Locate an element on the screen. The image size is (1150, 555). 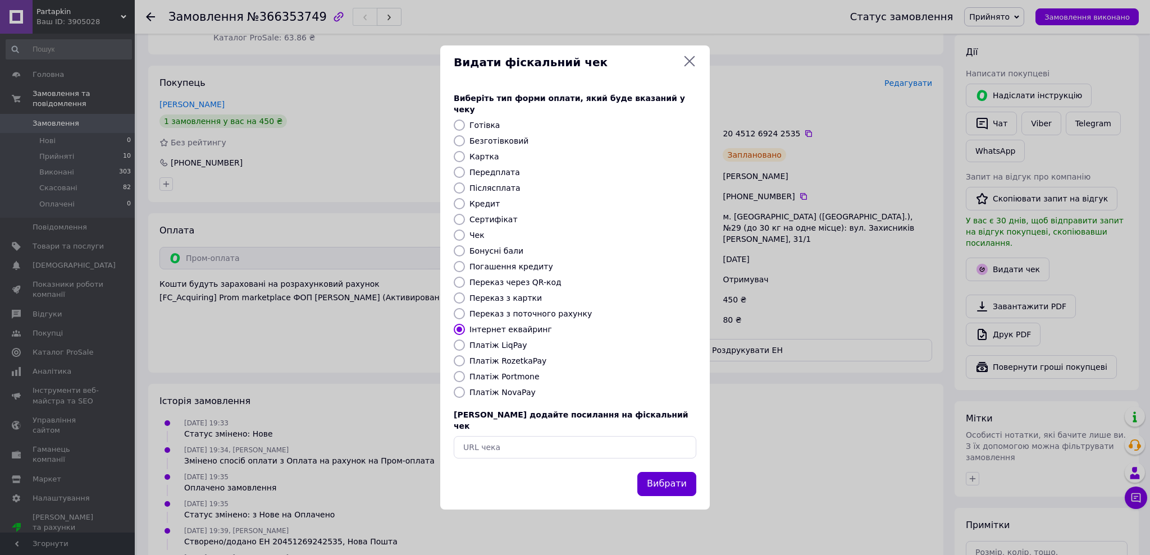
label: Погашення кредиту is located at coordinates (511, 267).